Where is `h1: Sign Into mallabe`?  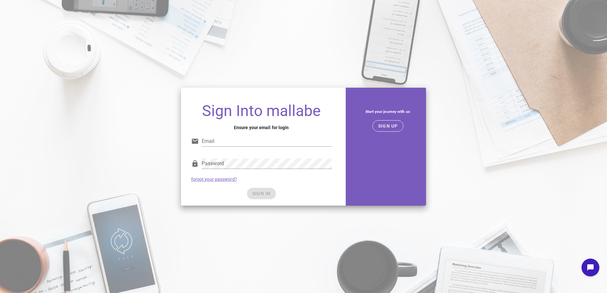
h1: Sign Into mallabe is located at coordinates (261, 111).